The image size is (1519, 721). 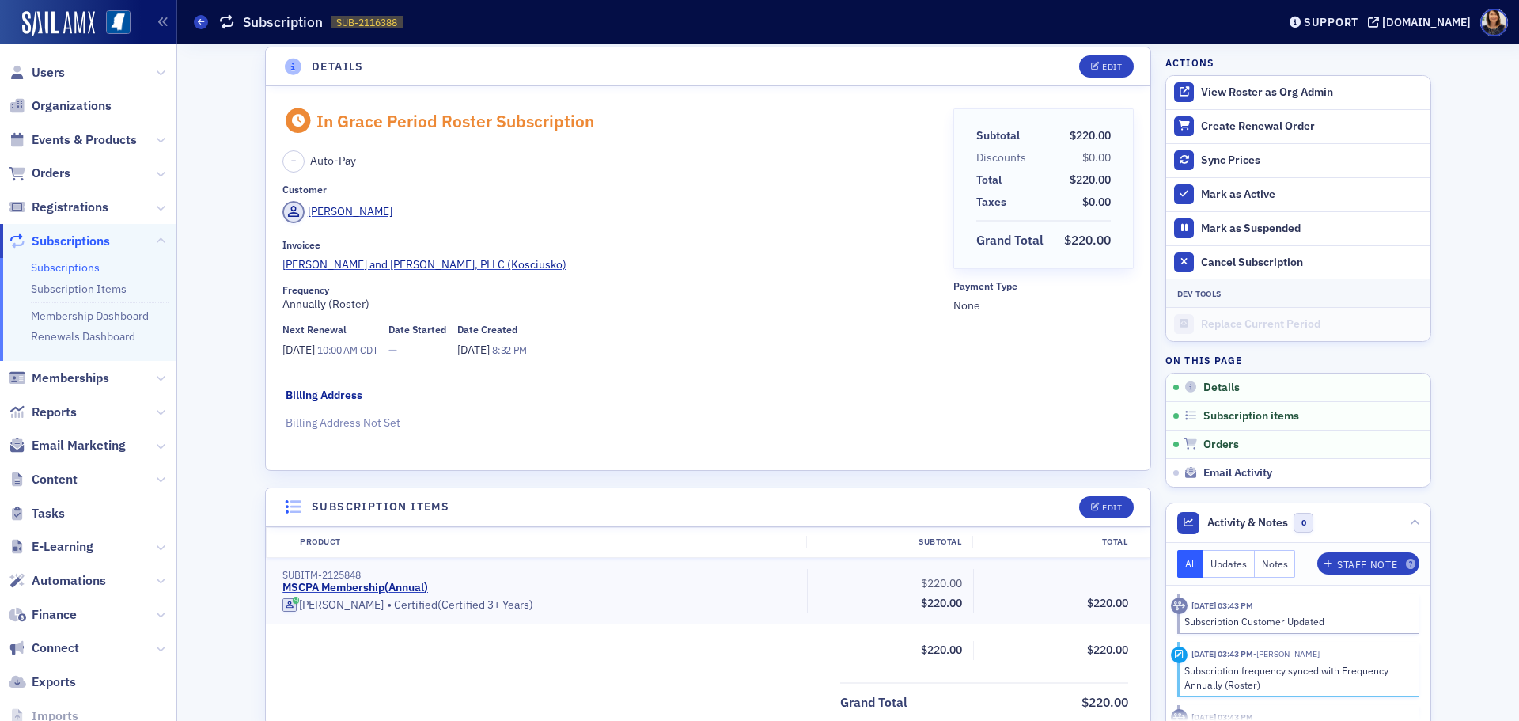 What do you see at coordinates (51, 547) in the screenshot?
I see `a: E-Learning` at bounding box center [51, 547].